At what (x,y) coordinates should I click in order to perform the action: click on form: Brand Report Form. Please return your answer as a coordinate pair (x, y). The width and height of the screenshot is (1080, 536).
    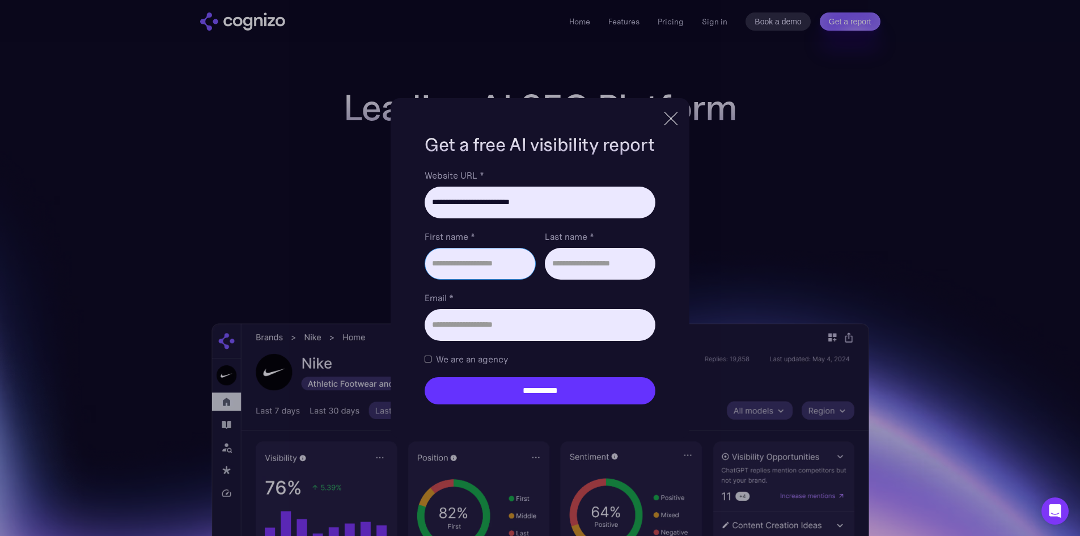
    Looking at the image, I should click on (540, 286).